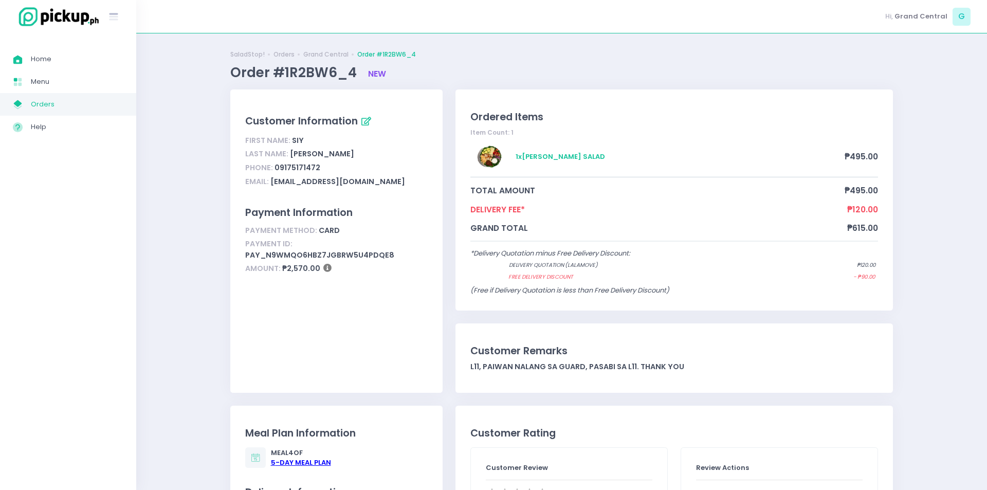  What do you see at coordinates (674, 117) in the screenshot?
I see `div: Ordered Items` at bounding box center [674, 117].